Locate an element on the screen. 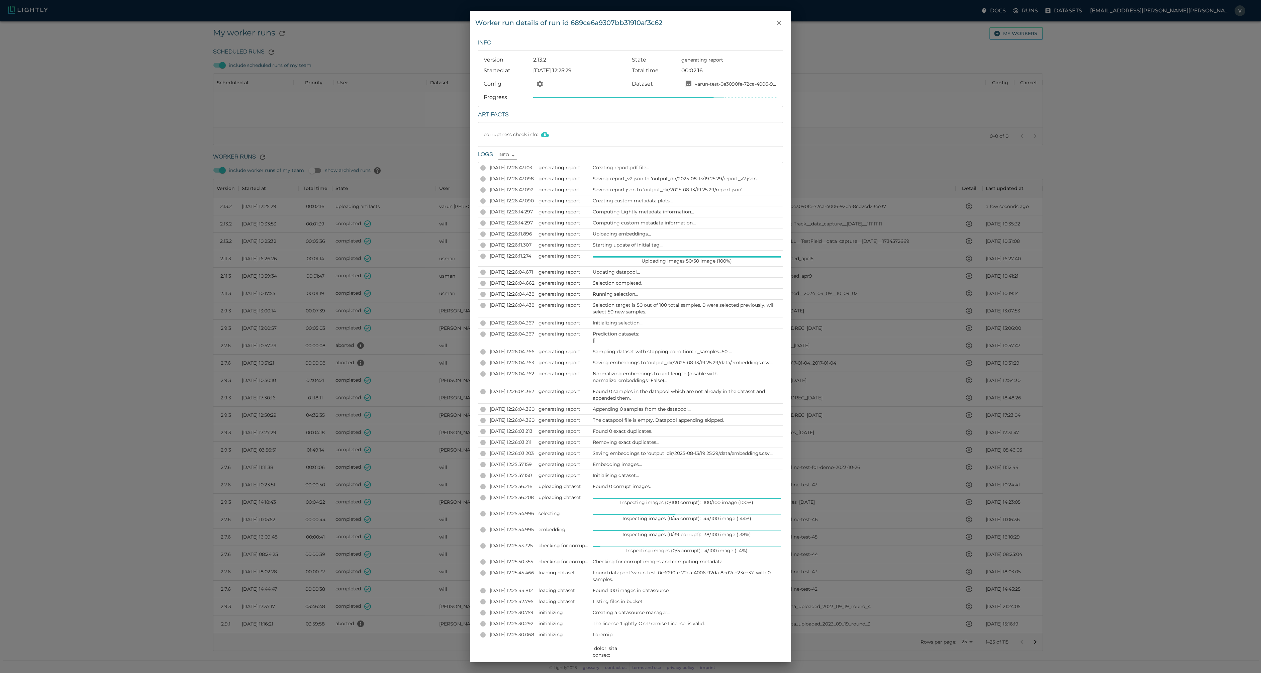 The width and height of the screenshot is (1261, 673). p: Computing Lightly metadata information... is located at coordinates (687, 212).